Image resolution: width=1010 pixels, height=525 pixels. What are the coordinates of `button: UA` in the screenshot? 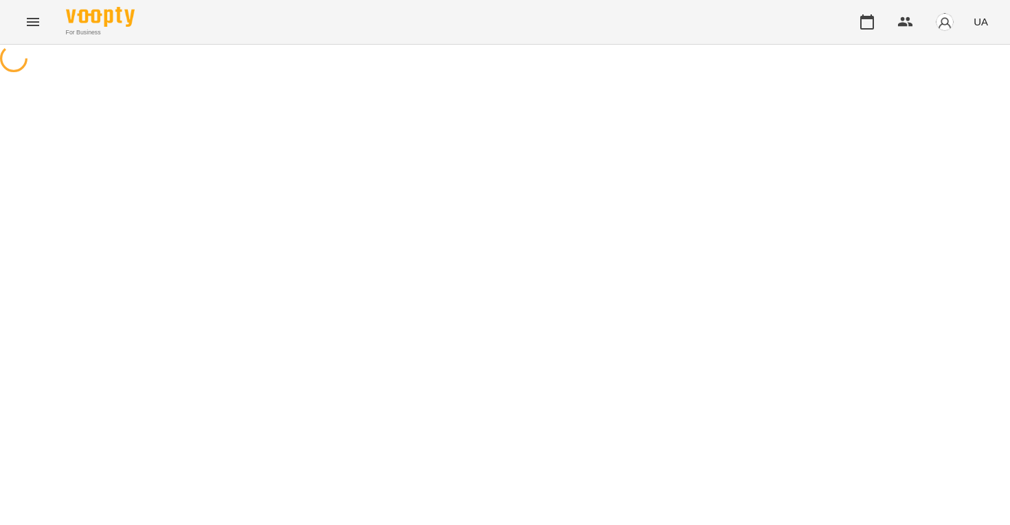 It's located at (981, 21).